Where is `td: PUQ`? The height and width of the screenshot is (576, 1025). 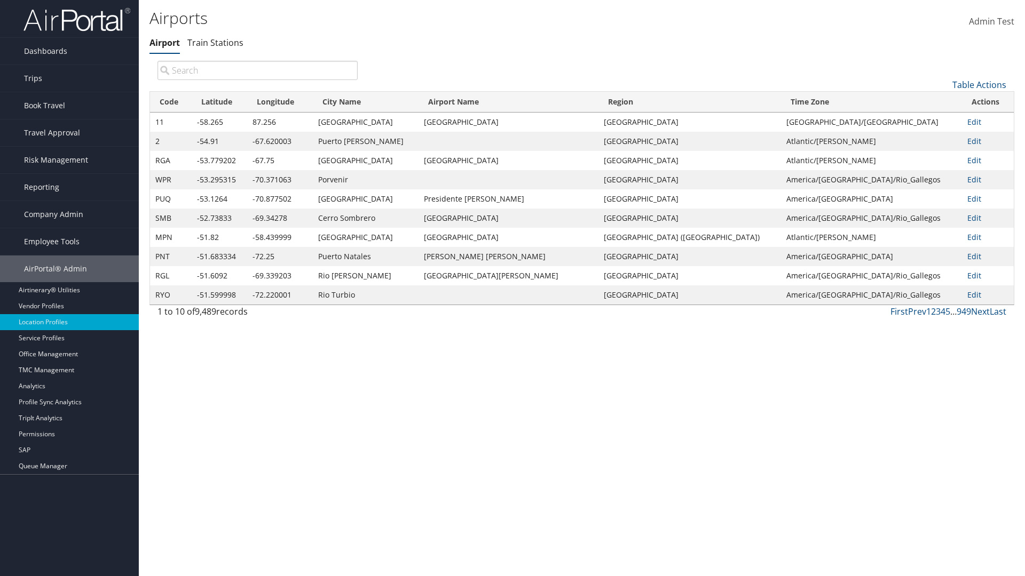 td: PUQ is located at coordinates (171, 199).